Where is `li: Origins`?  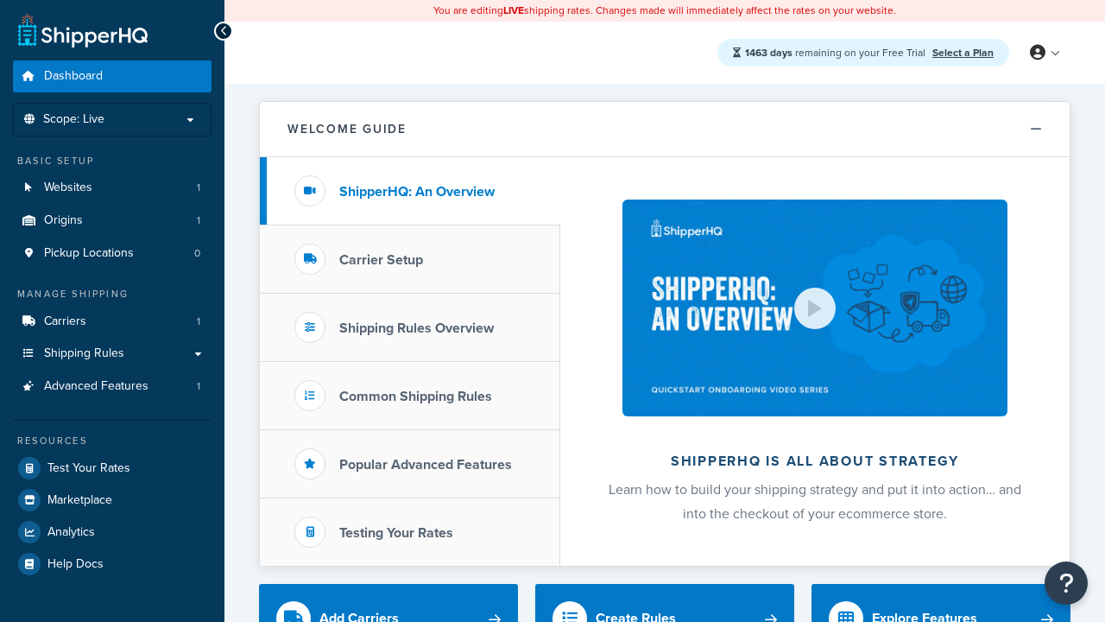
li: Origins is located at coordinates (112, 220).